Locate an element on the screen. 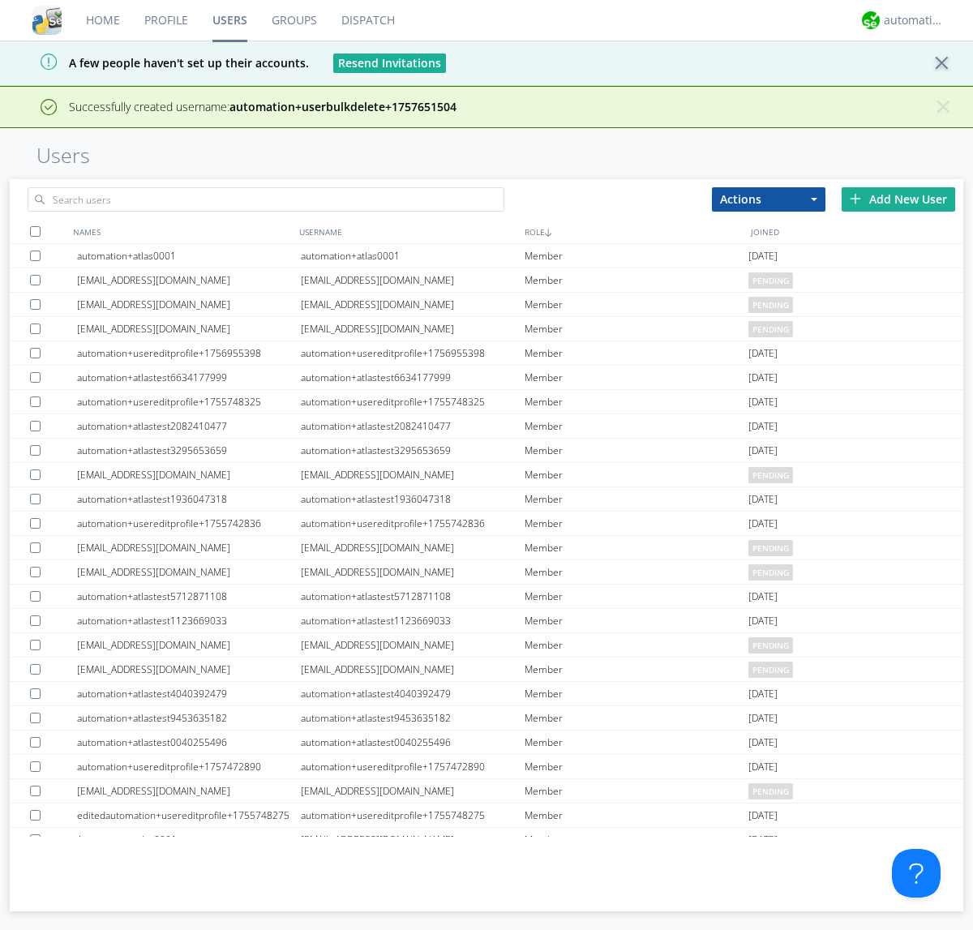 The width and height of the screenshot is (973, 930). div: automation+atlastest0040255496 is located at coordinates (189, 742).